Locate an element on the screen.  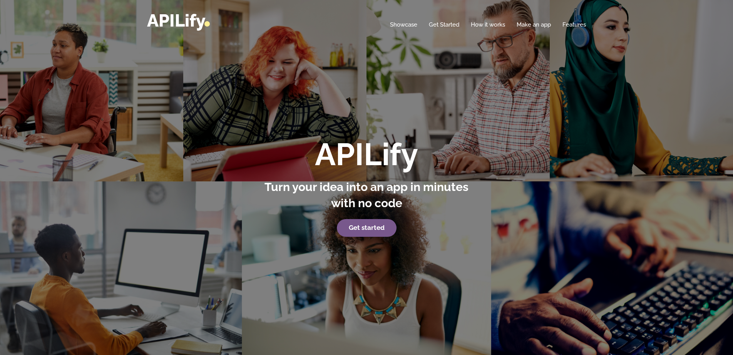
strong: Get started is located at coordinates (366, 227).